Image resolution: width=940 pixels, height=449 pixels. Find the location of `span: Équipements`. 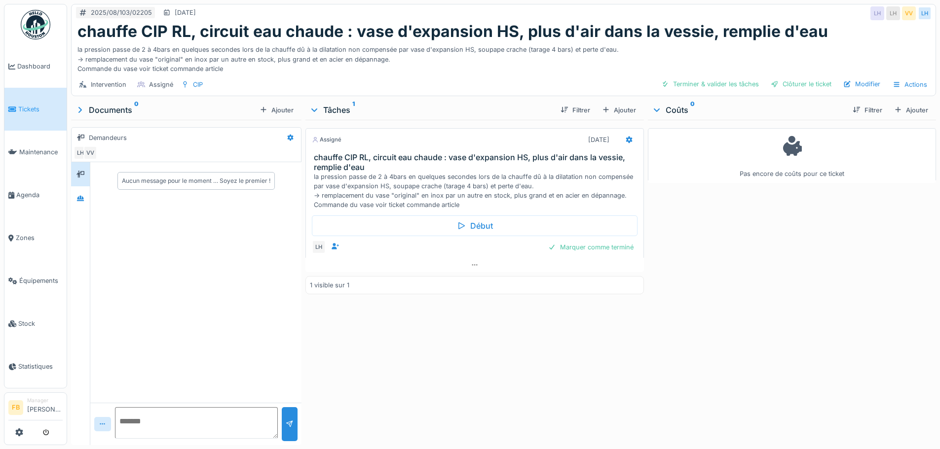

span: Équipements is located at coordinates (41, 281).